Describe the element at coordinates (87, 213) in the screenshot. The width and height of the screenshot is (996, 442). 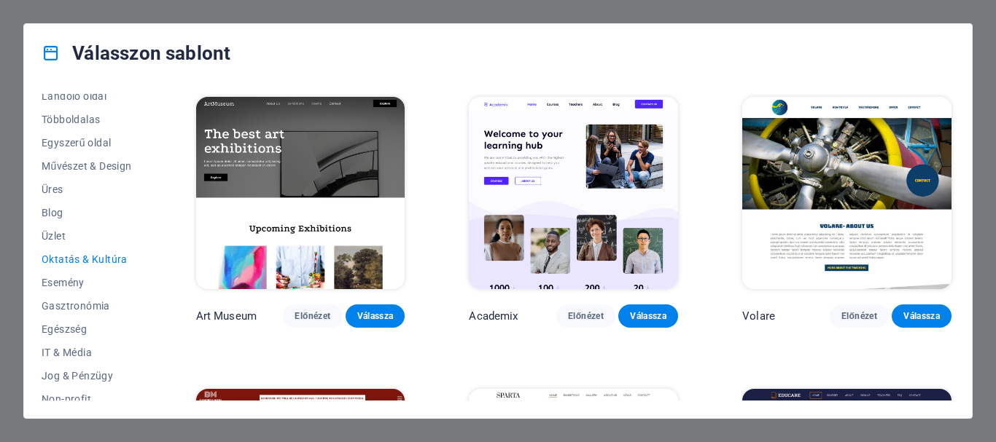
I see `span: Blog` at that location.